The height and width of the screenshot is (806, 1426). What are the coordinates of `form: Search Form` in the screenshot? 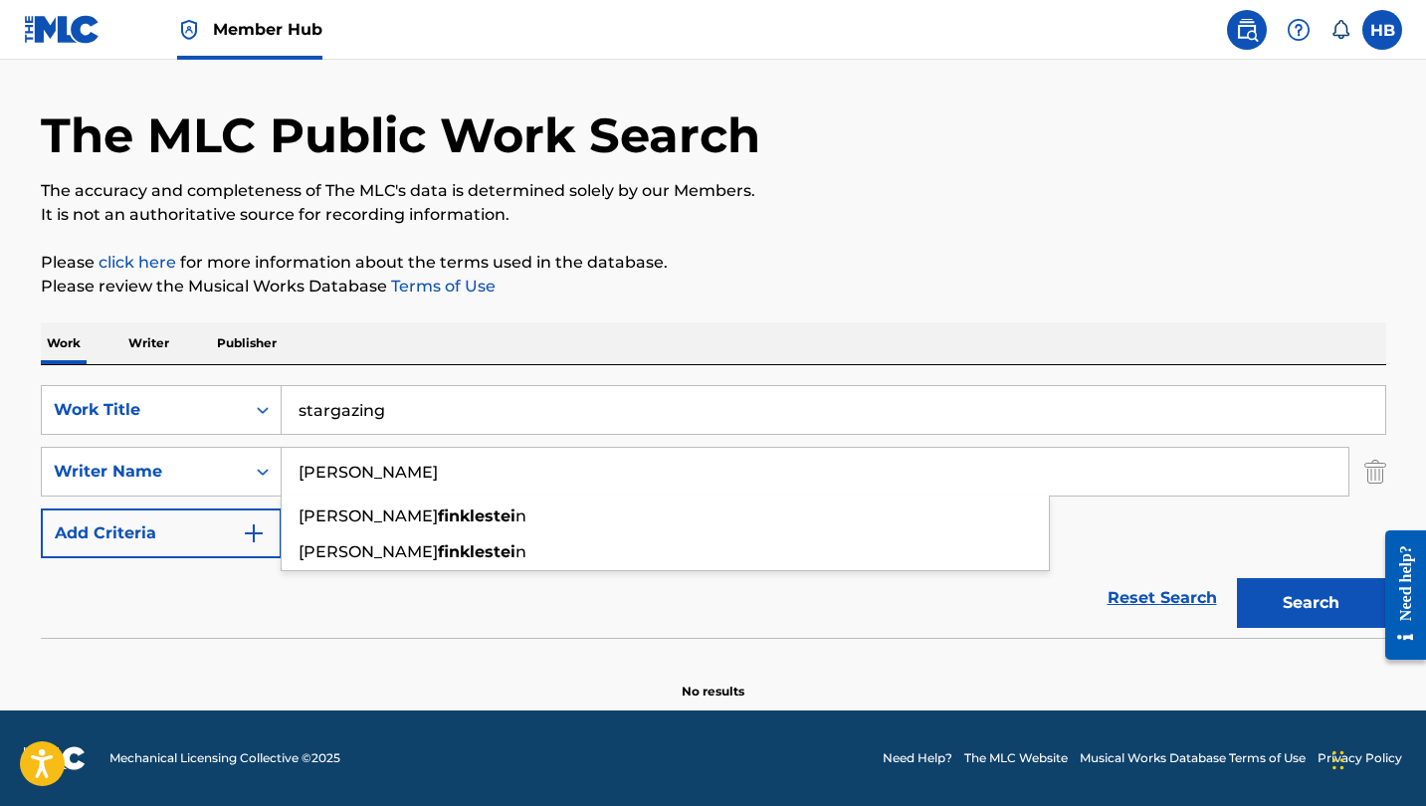 It's located at (713, 511).